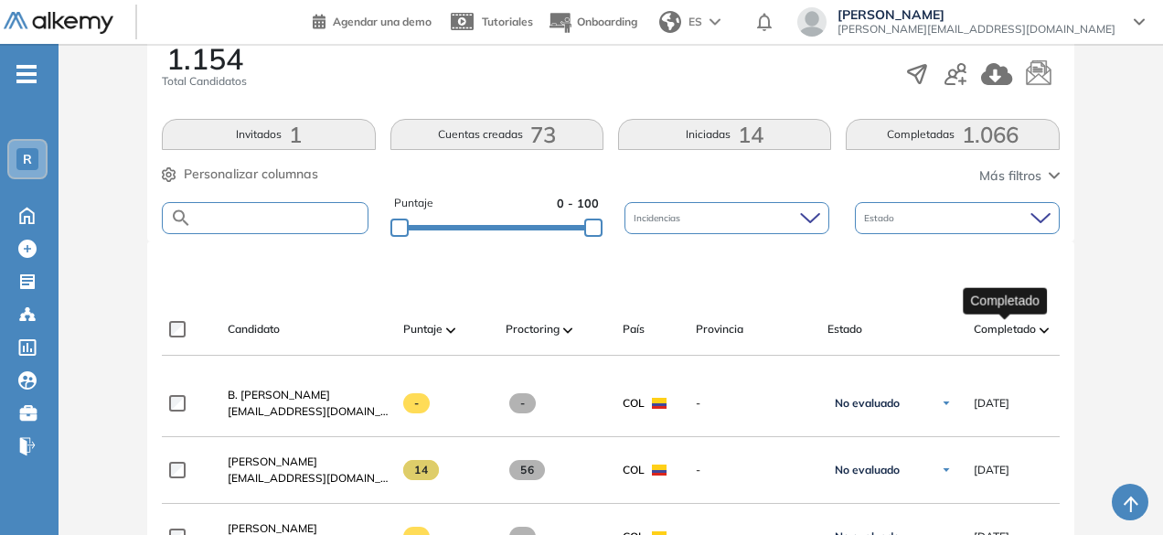  Describe the element at coordinates (670, 22) in the screenshot. I see `img: world` at that location.